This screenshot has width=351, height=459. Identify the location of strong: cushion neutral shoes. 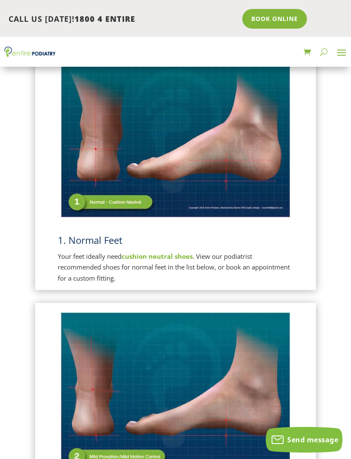
(157, 256).